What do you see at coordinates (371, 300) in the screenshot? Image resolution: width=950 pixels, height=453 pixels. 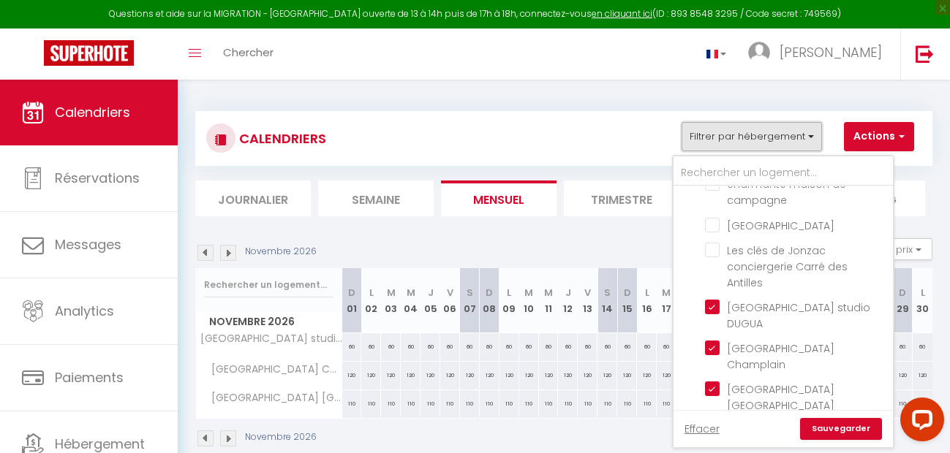 I see `th: 02` at bounding box center [371, 300].